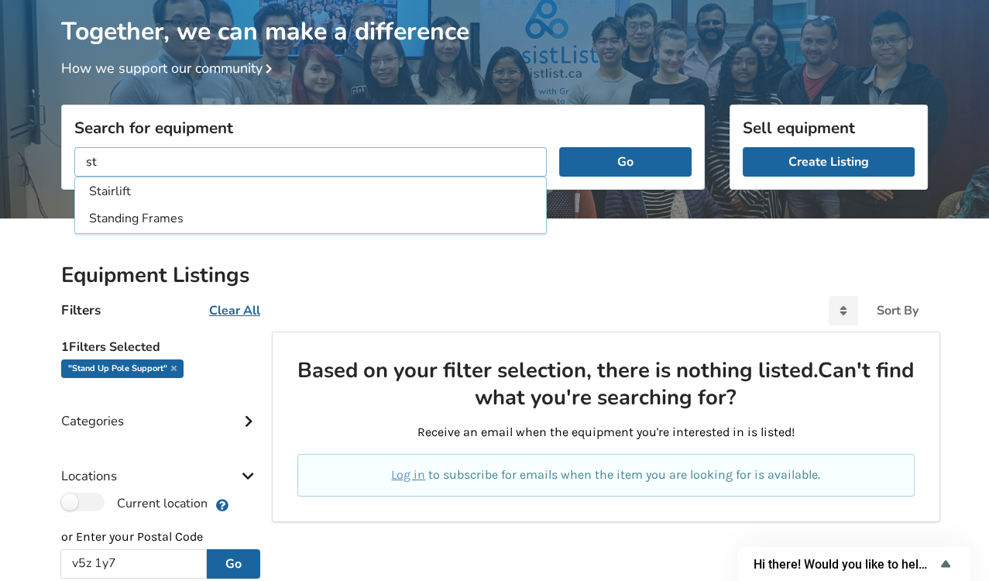 This screenshot has width=989, height=581. What do you see at coordinates (494, 275) in the screenshot?
I see `h2: Equipment Listings` at bounding box center [494, 275].